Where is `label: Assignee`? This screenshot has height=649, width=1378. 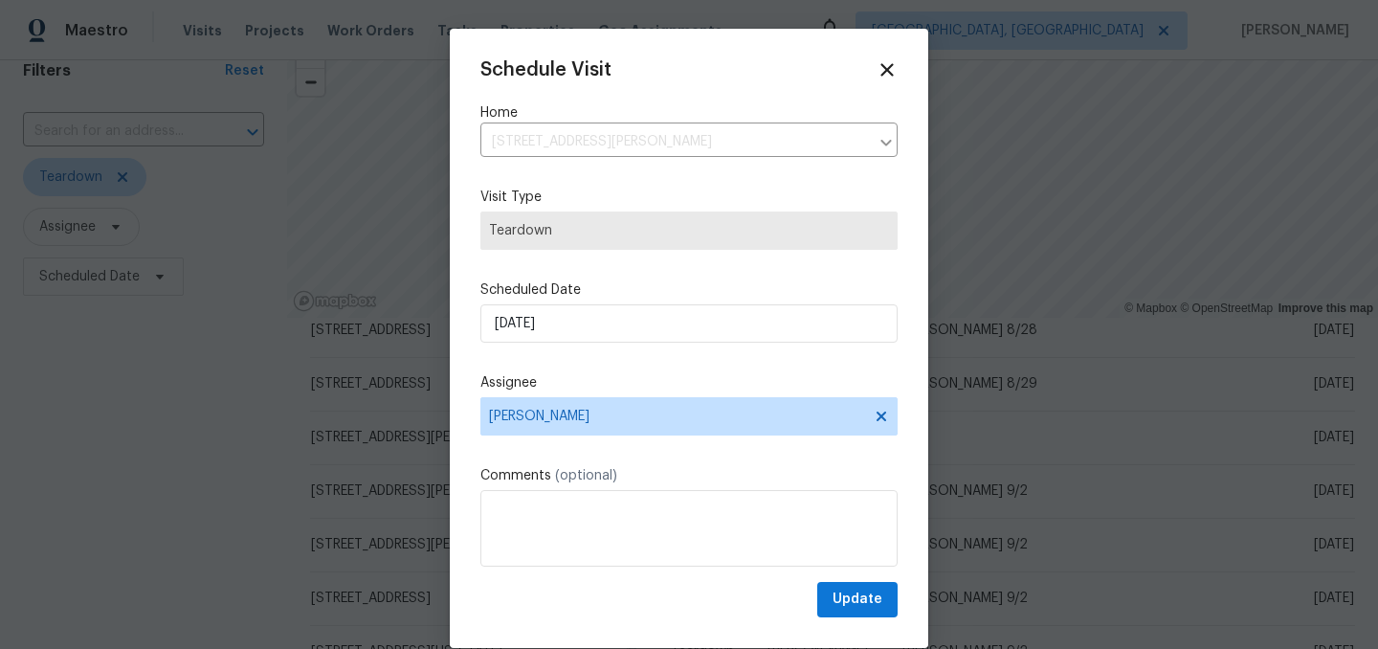 label: Assignee is located at coordinates (689, 383).